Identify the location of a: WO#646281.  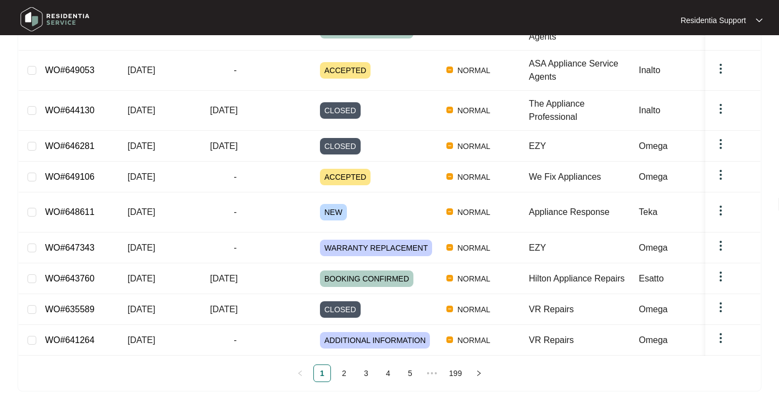
(70, 146).